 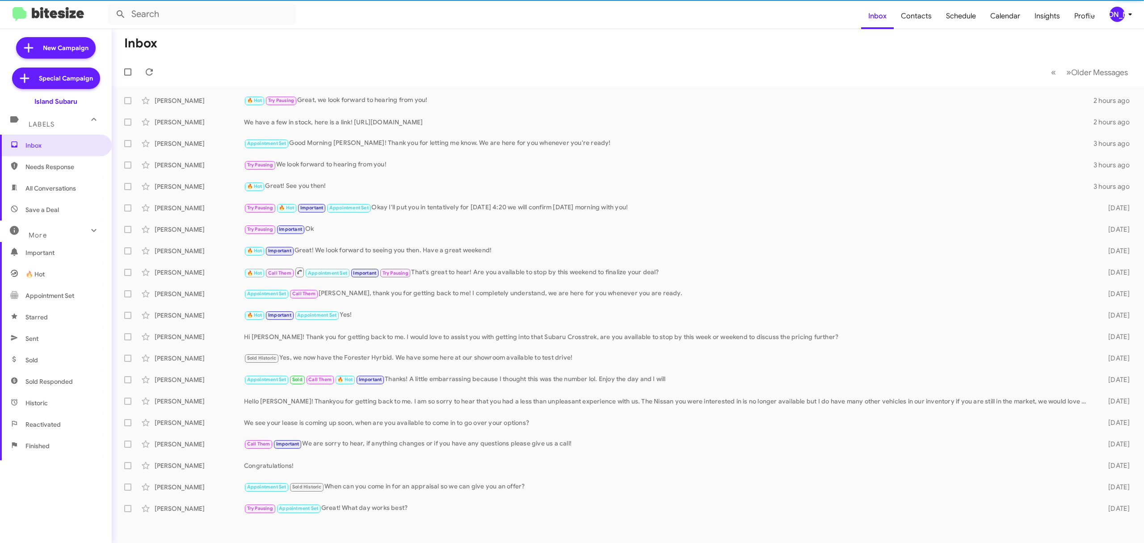 What do you see at coordinates (141, 43) in the screenshot?
I see `h1: Inbox` at bounding box center [141, 43].